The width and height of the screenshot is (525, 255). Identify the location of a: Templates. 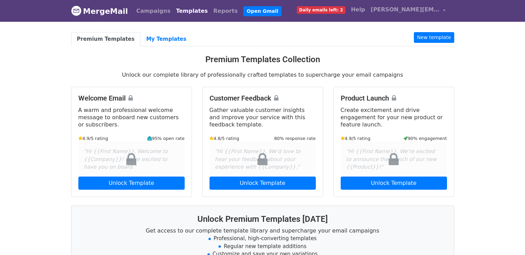
(192, 11).